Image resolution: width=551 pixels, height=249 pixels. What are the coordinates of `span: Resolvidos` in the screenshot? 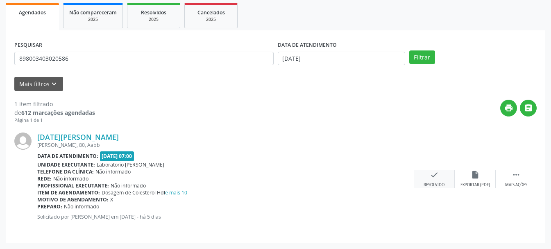 It's located at (154, 12).